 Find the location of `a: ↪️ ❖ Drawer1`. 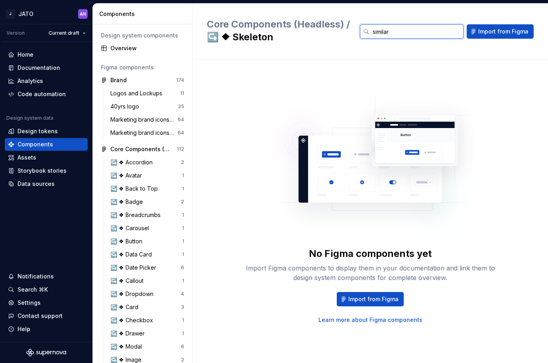

a: ↪️ ❖ Drawer1 is located at coordinates (147, 333).